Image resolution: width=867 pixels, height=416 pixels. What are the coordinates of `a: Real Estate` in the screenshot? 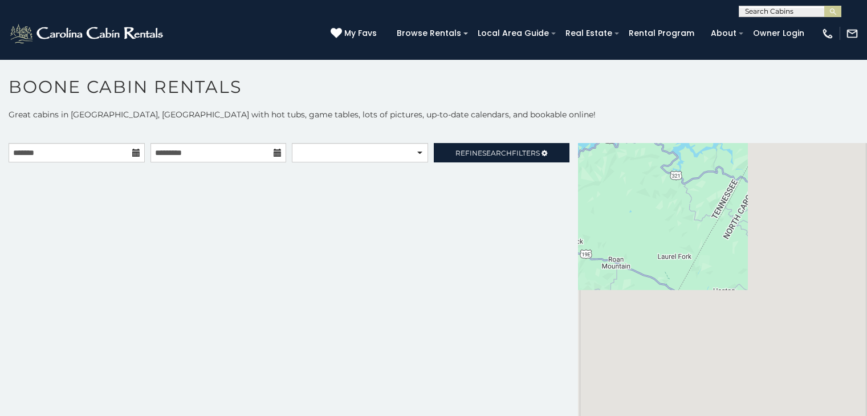 It's located at (589, 33).